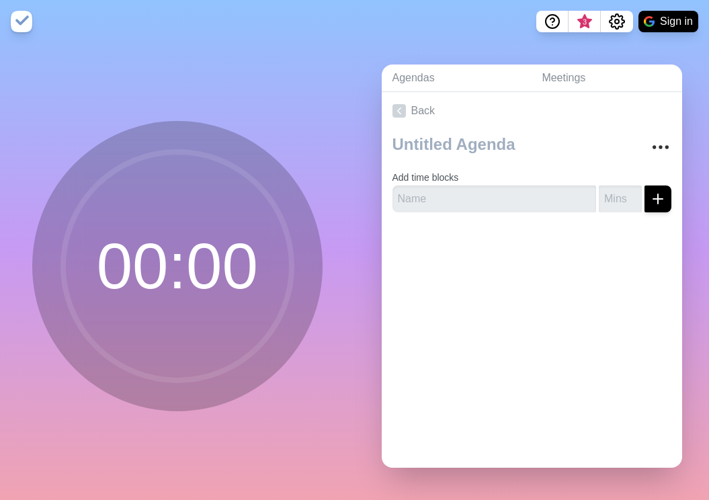 This screenshot has height=500, width=709. What do you see at coordinates (426, 178) in the screenshot?
I see `label: Add time blocks` at bounding box center [426, 178].